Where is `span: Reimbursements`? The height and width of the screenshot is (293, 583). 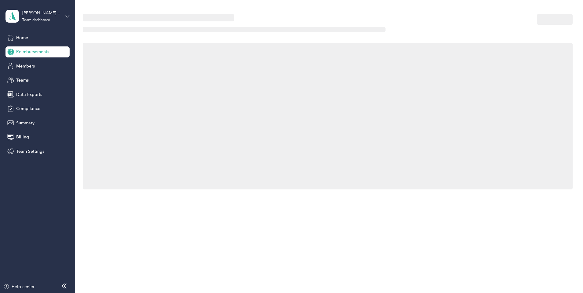
span: Reimbursements is located at coordinates (33, 52).